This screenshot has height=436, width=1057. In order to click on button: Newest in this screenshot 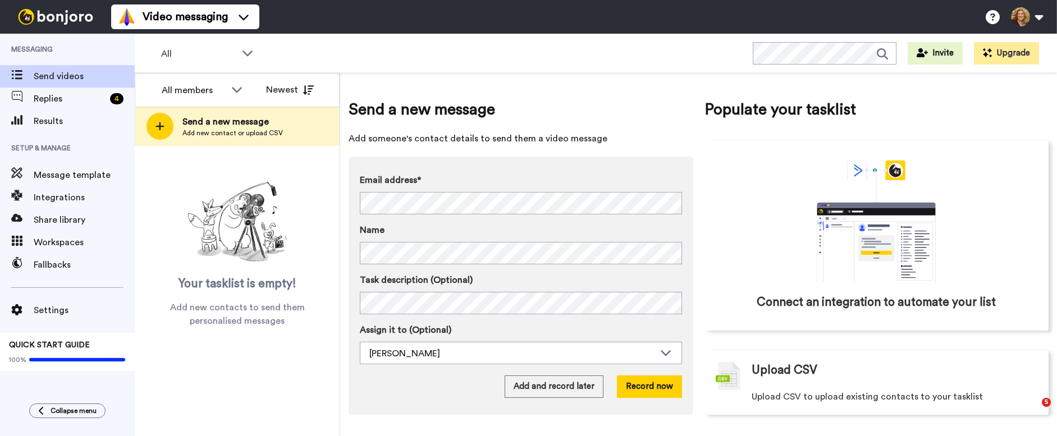, I will do `click(290, 90)`.